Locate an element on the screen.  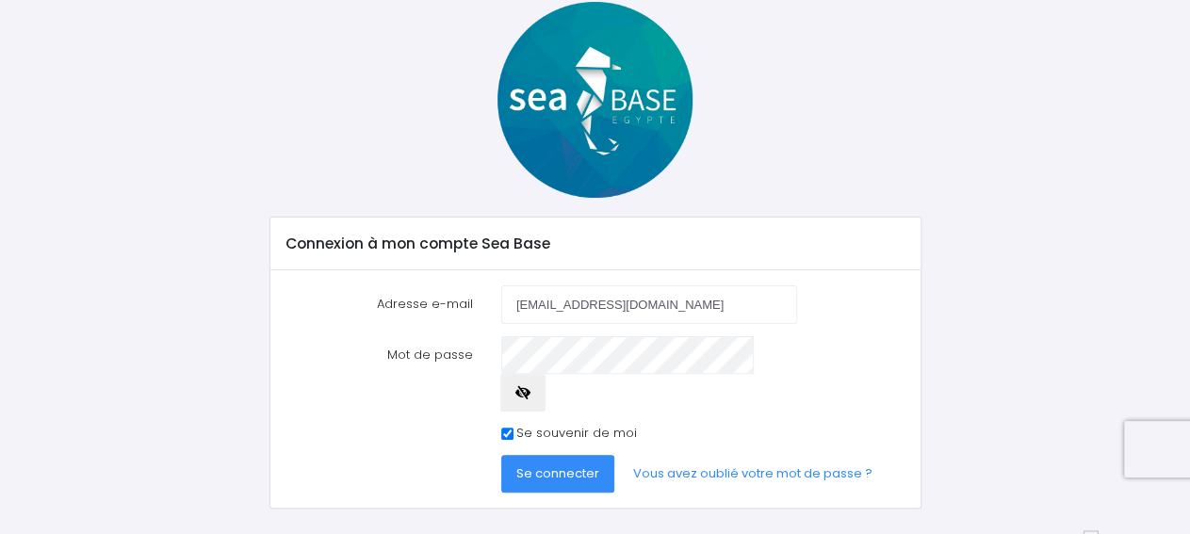
a: Vous avez oublié votre mot de passe ? is located at coordinates (753, 474).